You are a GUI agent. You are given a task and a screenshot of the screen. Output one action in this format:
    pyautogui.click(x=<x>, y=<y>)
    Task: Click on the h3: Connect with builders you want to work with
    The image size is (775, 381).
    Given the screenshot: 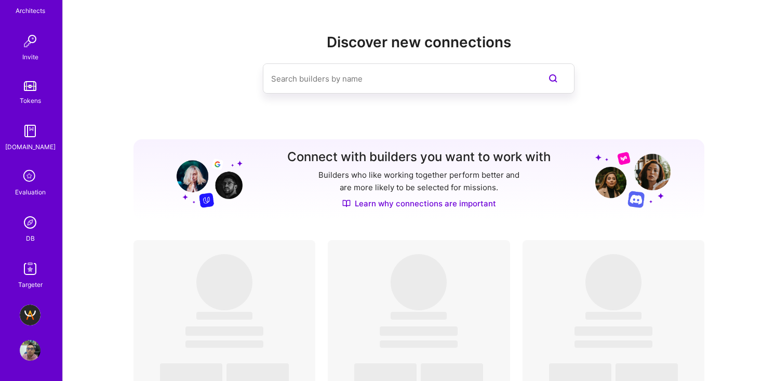 What is the action you would take?
    pyautogui.click(x=419, y=157)
    